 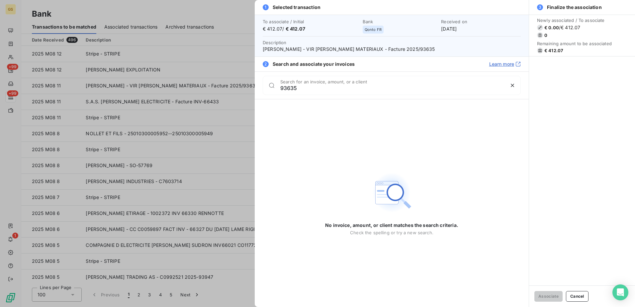 What do you see at coordinates (574, 43) in the screenshot?
I see `span: Remaining amount to be associated` at bounding box center [574, 43].